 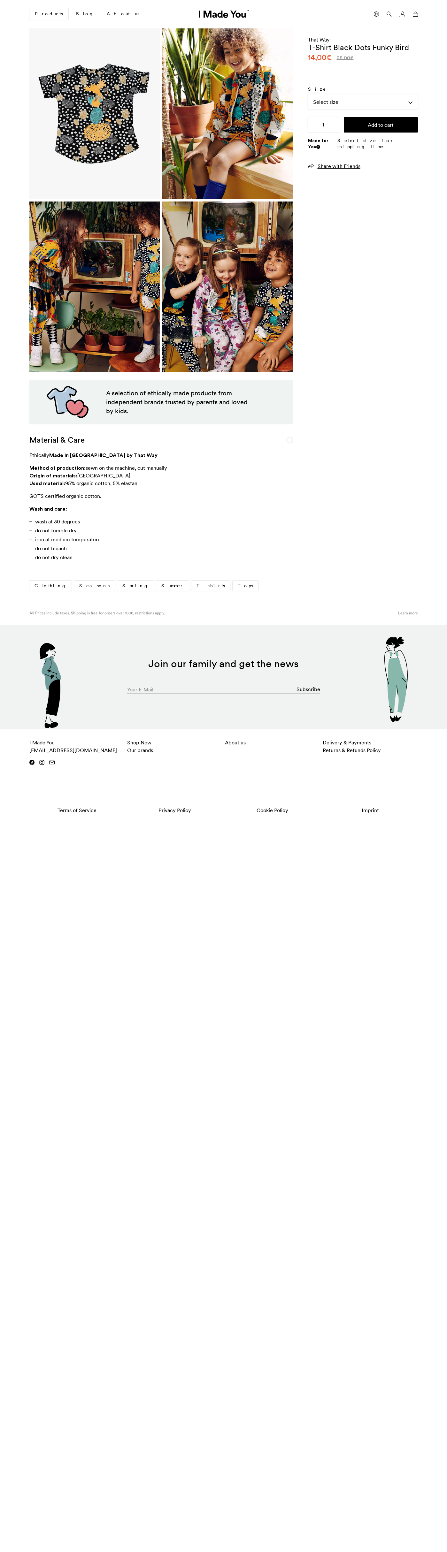 What do you see at coordinates (323, 125) in the screenshot?
I see `input: Qty` at bounding box center [323, 125].